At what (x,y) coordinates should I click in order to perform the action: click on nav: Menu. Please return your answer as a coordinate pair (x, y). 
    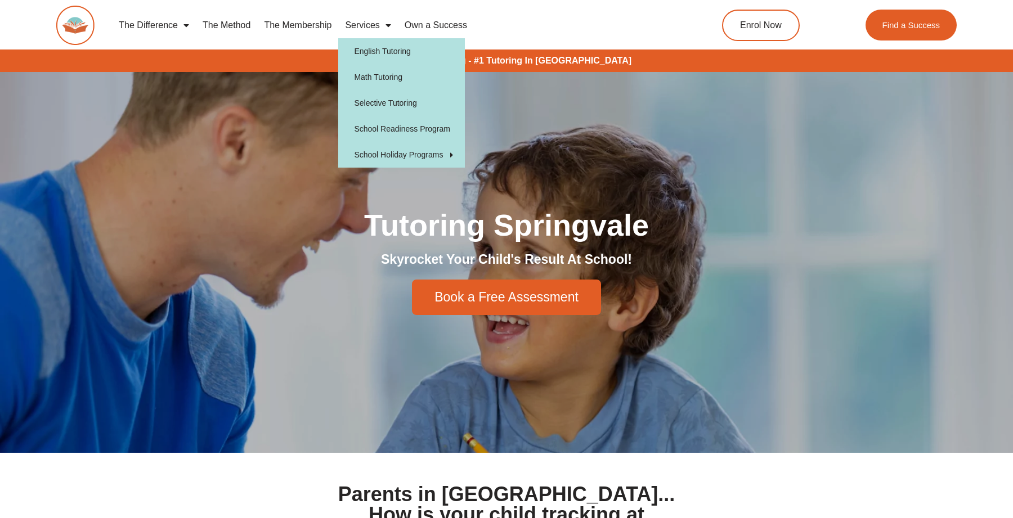
    Looking at the image, I should click on (391, 25).